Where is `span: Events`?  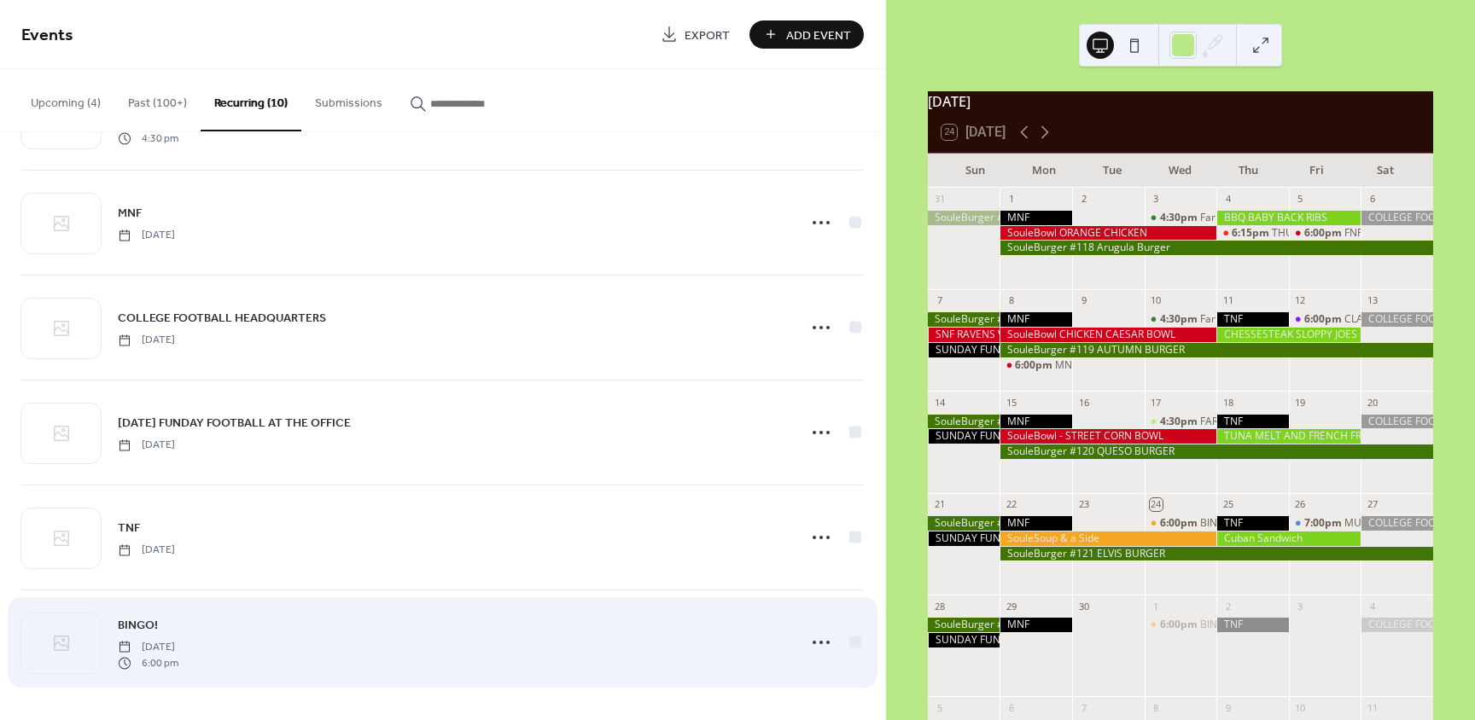
span: Events is located at coordinates (47, 35).